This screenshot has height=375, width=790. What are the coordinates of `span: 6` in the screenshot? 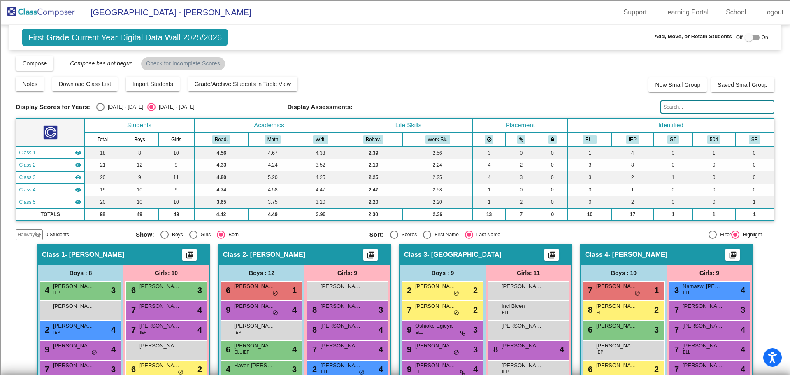 It's located at (133, 290).